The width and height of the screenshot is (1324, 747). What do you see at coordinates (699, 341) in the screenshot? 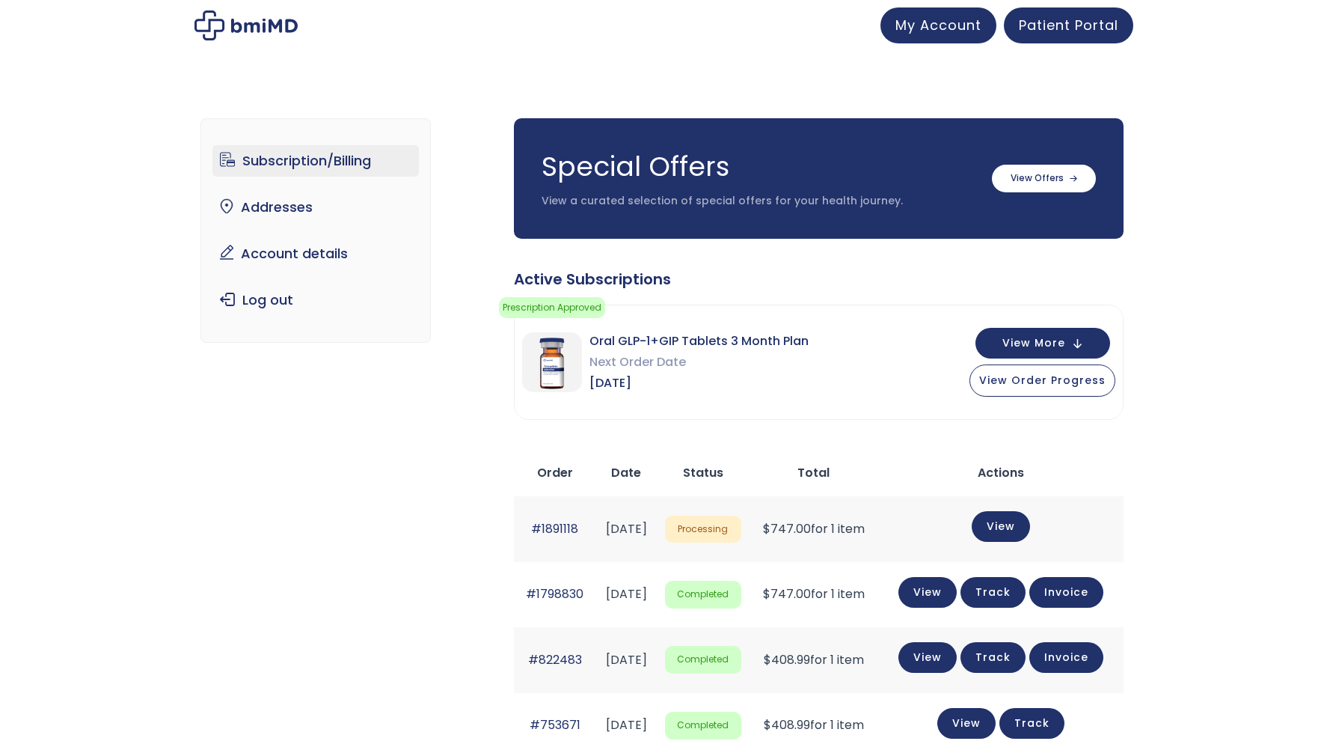
I see `span: Oral GLP-1+GIP Tablets 3 Month Plan` at bounding box center [699, 341].